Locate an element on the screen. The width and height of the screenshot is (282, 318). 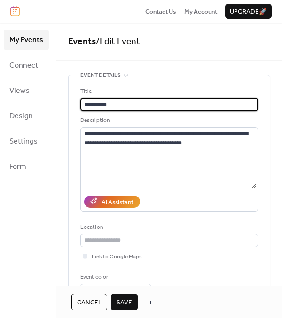
button: AI Assistant is located at coordinates (112, 202).